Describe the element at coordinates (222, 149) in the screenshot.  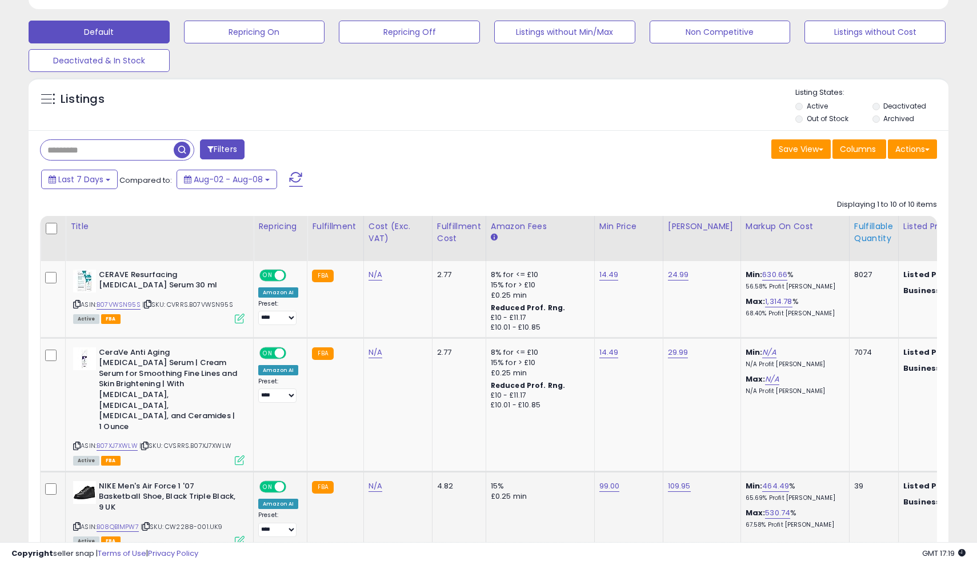
I see `button: Filters` at that location.